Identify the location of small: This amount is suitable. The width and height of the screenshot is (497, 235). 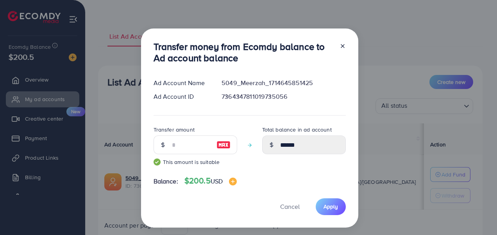
(195, 162).